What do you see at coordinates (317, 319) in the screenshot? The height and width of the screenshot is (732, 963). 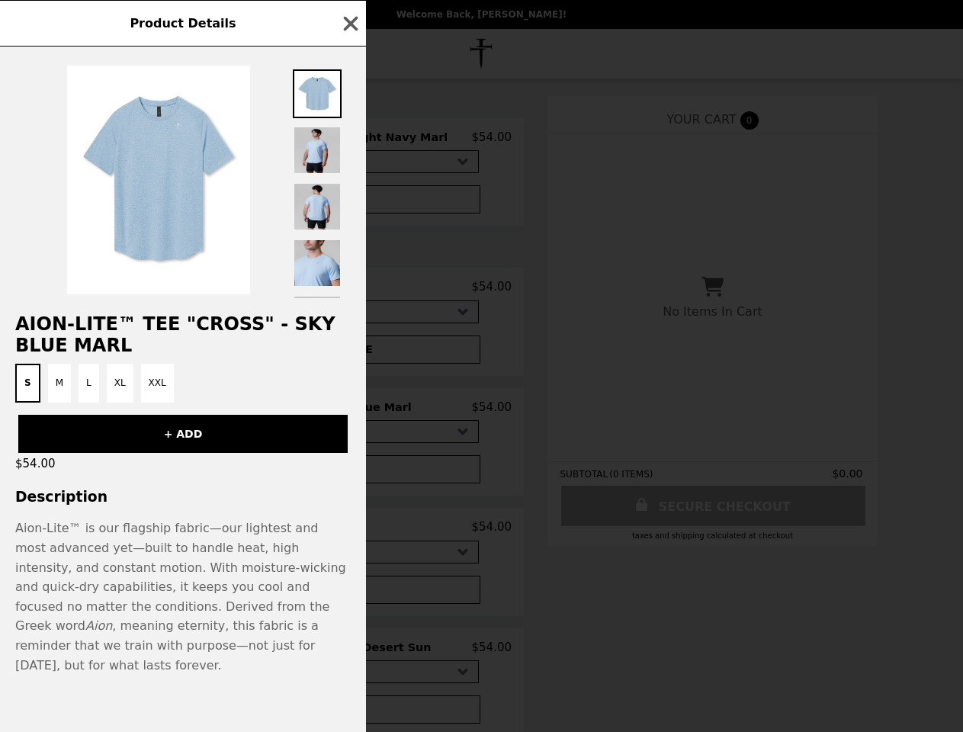 I see `img: Thumbnail 5` at bounding box center [317, 319].